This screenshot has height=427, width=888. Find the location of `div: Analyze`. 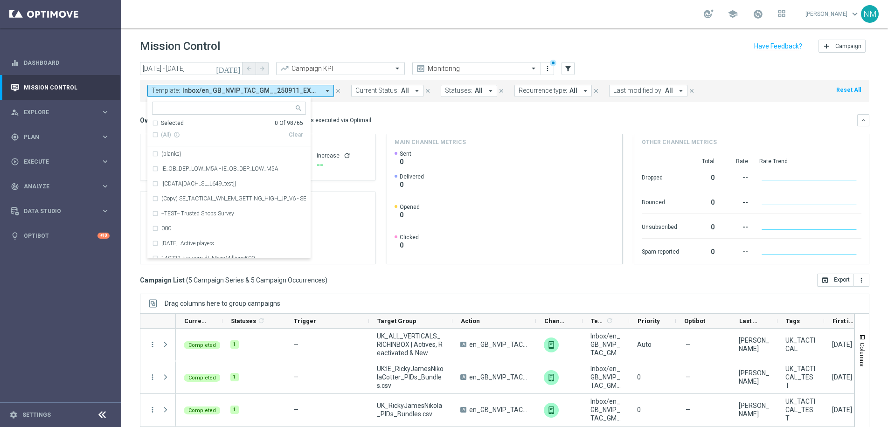

div: Analyze is located at coordinates (56, 187).